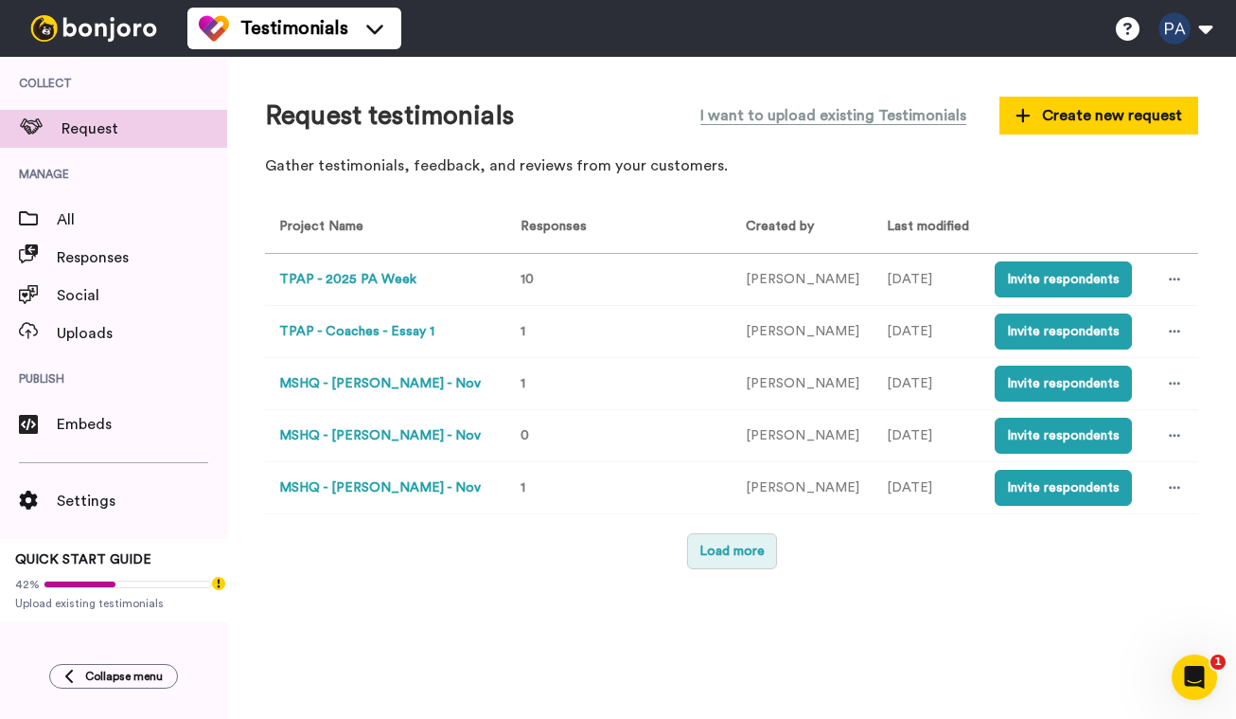  Describe the element at coordinates (1099, 116) in the screenshot. I see `span: Create new request` at that location.